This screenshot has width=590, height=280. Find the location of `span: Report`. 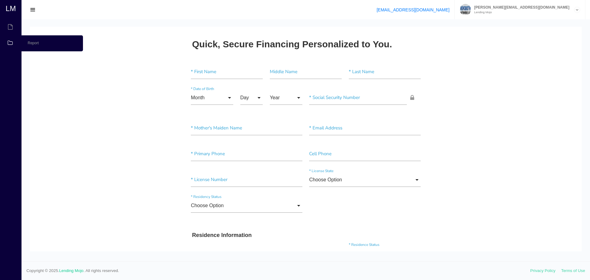

span: Report is located at coordinates (52, 43).